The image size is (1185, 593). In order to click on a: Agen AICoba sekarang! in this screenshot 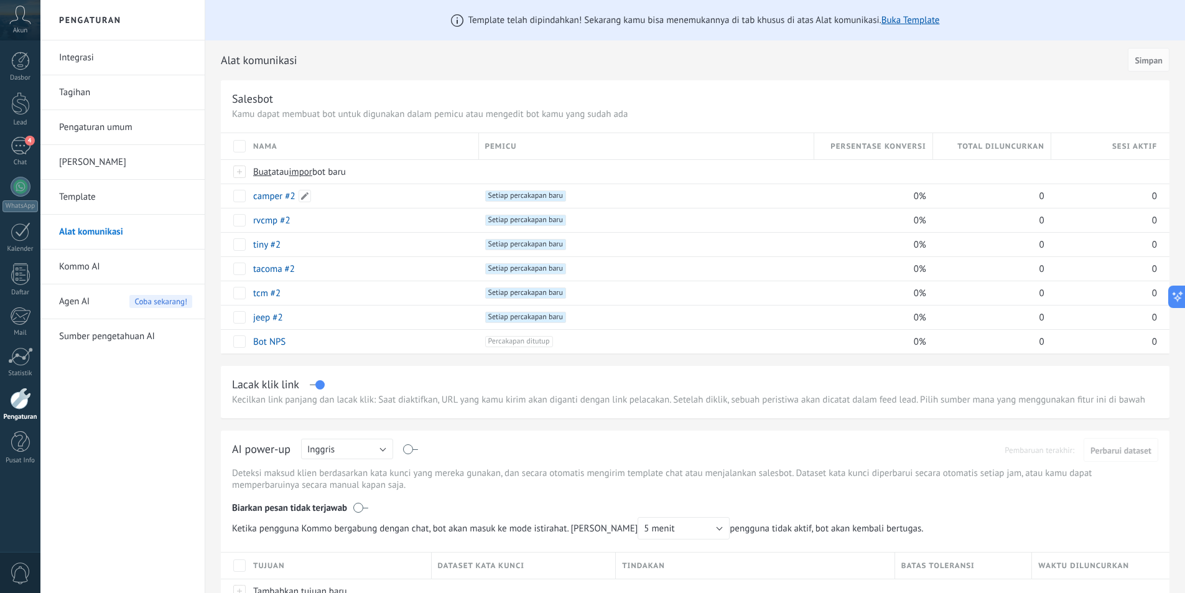, I will do `click(126, 302)`.